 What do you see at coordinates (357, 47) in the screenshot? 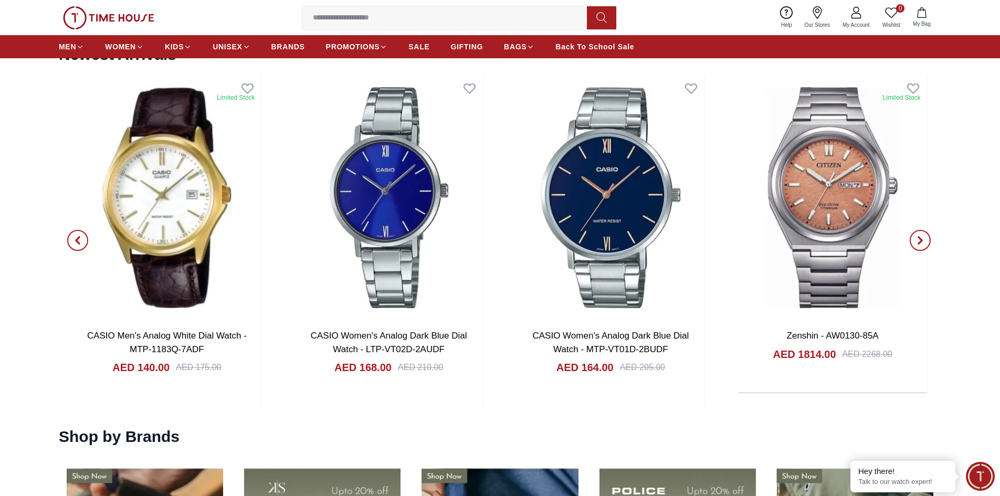
I see `a: PROMOTIONS` at bounding box center [357, 47].